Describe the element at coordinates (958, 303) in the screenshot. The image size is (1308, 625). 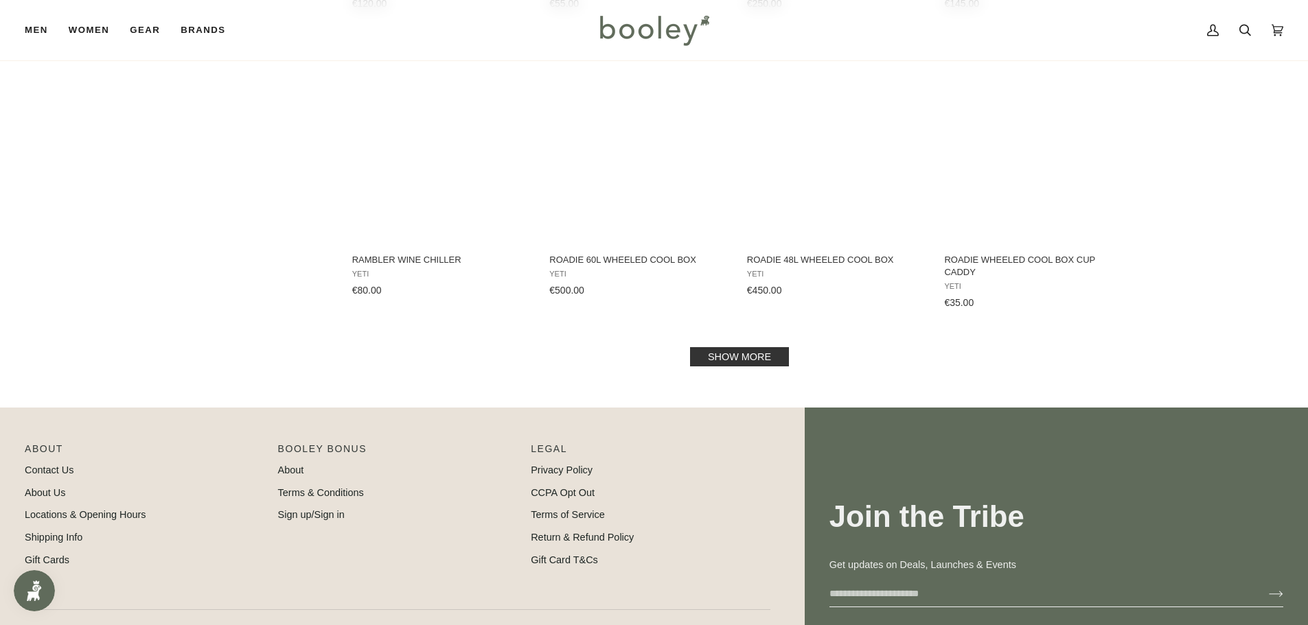
I see `span: €35.00` at that location.